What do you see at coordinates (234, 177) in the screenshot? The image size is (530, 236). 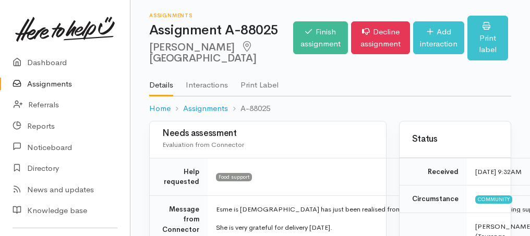 I see `span: Food support` at bounding box center [234, 177].